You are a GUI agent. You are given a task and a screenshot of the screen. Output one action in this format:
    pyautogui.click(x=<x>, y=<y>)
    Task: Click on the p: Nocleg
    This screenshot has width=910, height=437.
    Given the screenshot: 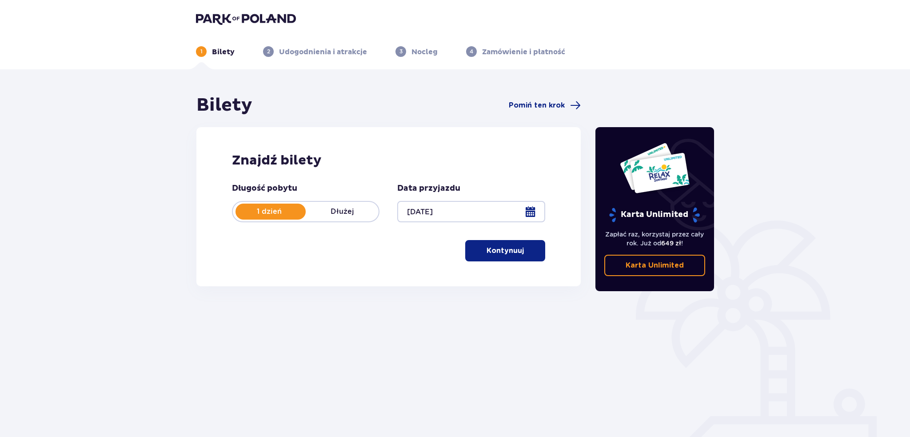 What is the action you would take?
    pyautogui.click(x=424, y=52)
    